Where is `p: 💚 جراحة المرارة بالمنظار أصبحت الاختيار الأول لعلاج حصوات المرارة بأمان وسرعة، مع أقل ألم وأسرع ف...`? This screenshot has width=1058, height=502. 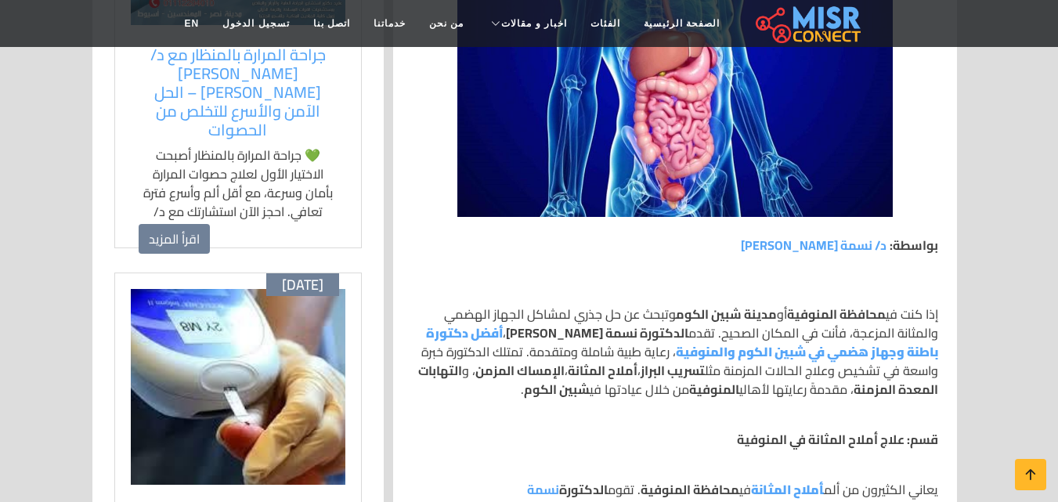 p: 💚 جراحة المرارة بالمنظار أصبحت الاختيار الأول لعلاج حصوات المرارة بأمان وسرعة، مع أقل ألم وأسرع ف... is located at coordinates (238, 211).